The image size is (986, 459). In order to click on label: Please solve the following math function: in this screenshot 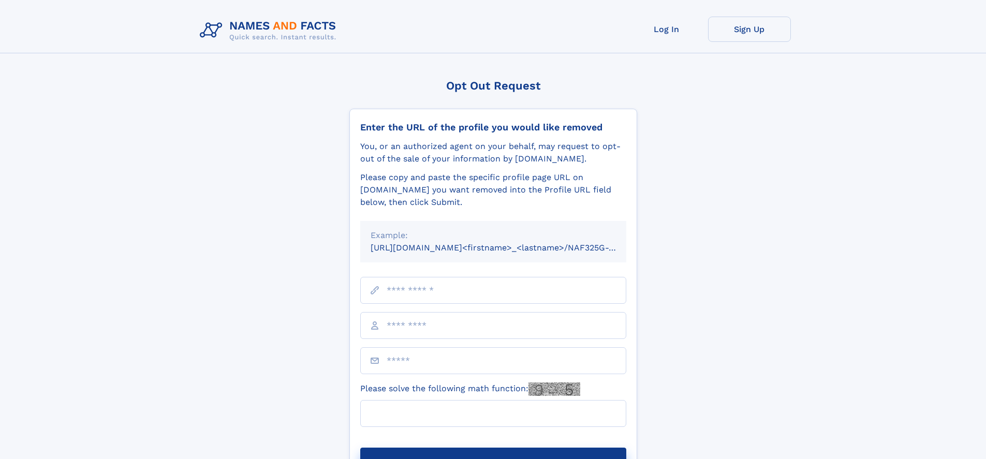, I will do `click(470, 389)`.